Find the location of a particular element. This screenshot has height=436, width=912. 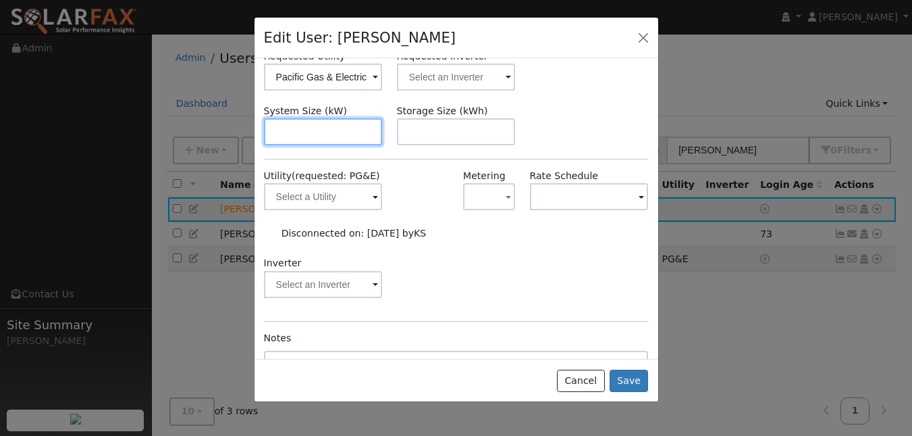

label: Storage Size (kWh) is located at coordinates (442, 111).